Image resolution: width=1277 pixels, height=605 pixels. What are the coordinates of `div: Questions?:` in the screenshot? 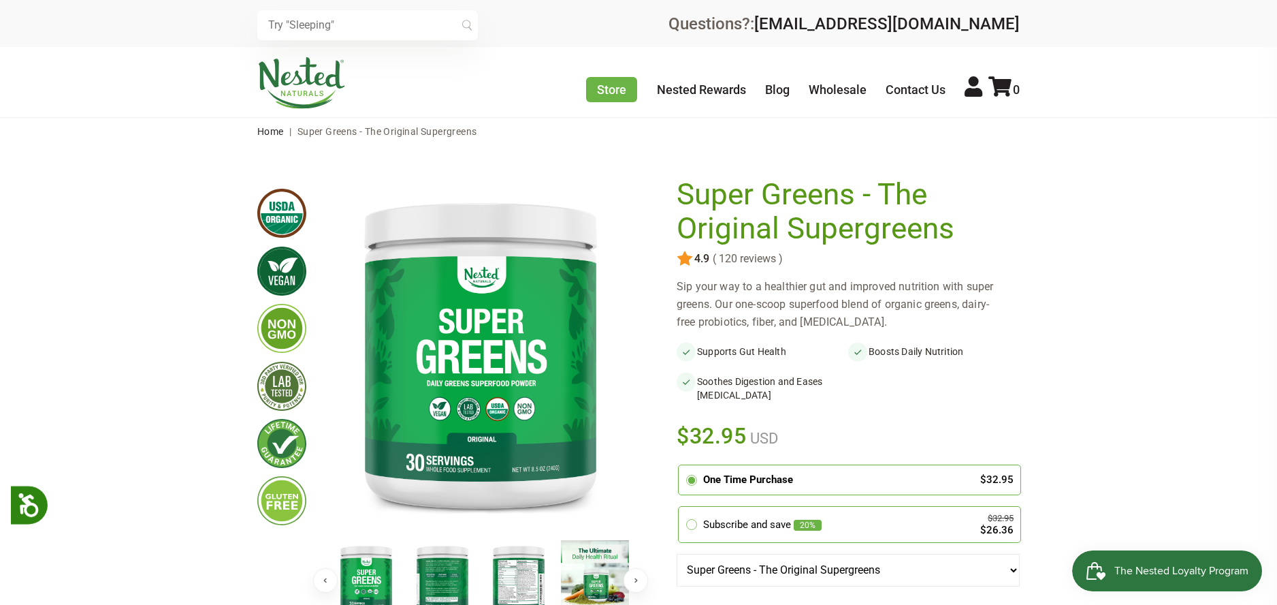 It's located at (844, 24).